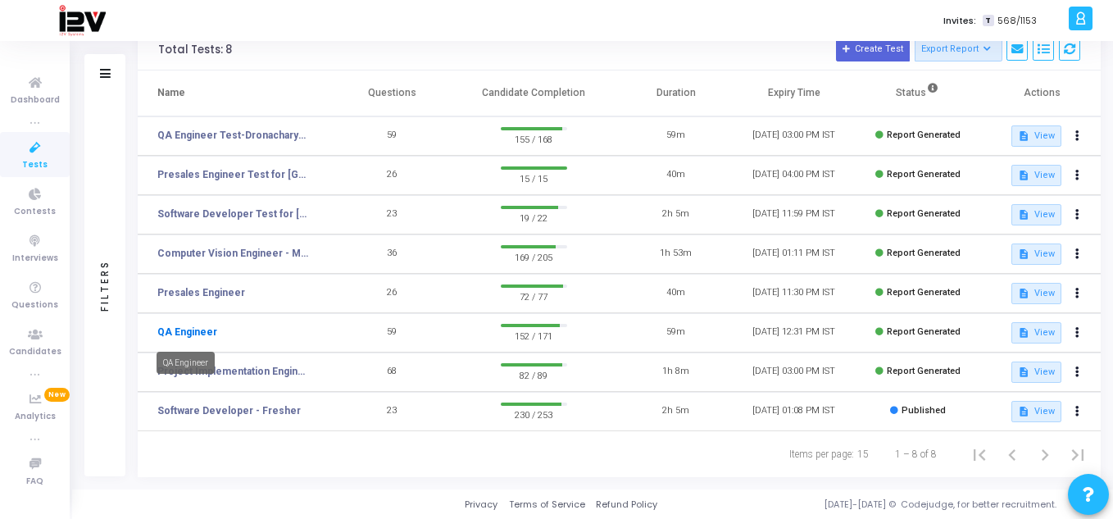  Describe the element at coordinates (233, 371) in the screenshot. I see `a: Project Implementation Engineer` at that location.